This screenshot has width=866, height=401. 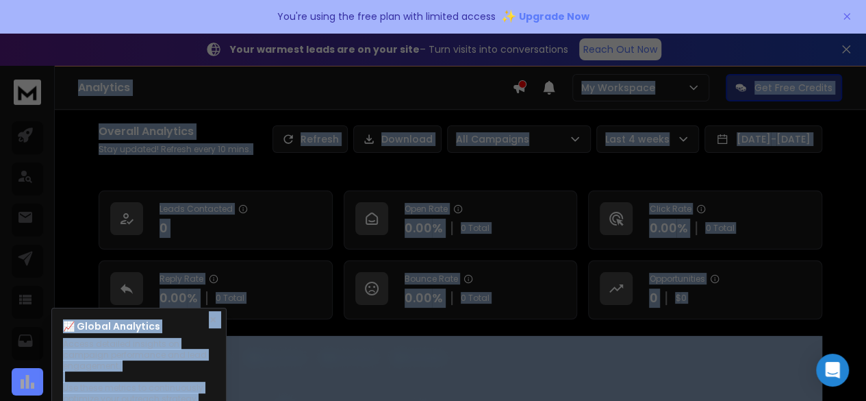 What do you see at coordinates (431, 279) in the screenshot?
I see `p: Bounce Rate` at bounding box center [431, 279].